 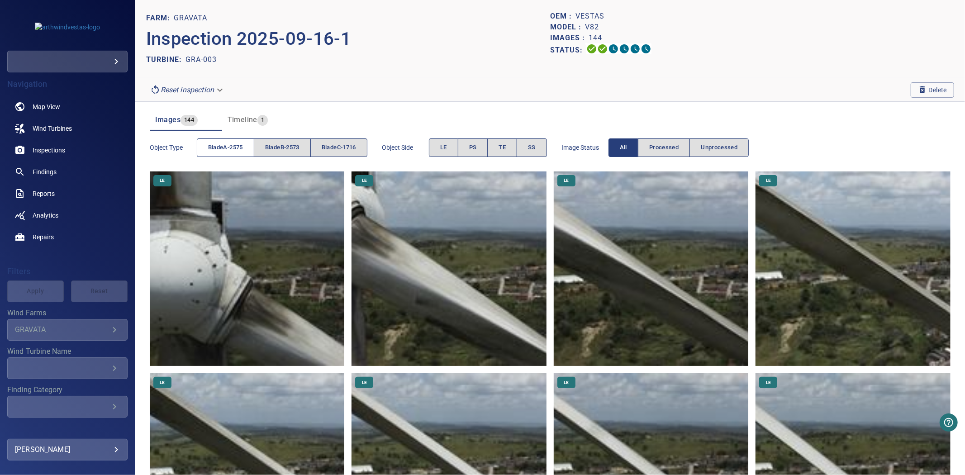 What do you see at coordinates (44, 172) in the screenshot?
I see `span: Findings` at bounding box center [44, 172].